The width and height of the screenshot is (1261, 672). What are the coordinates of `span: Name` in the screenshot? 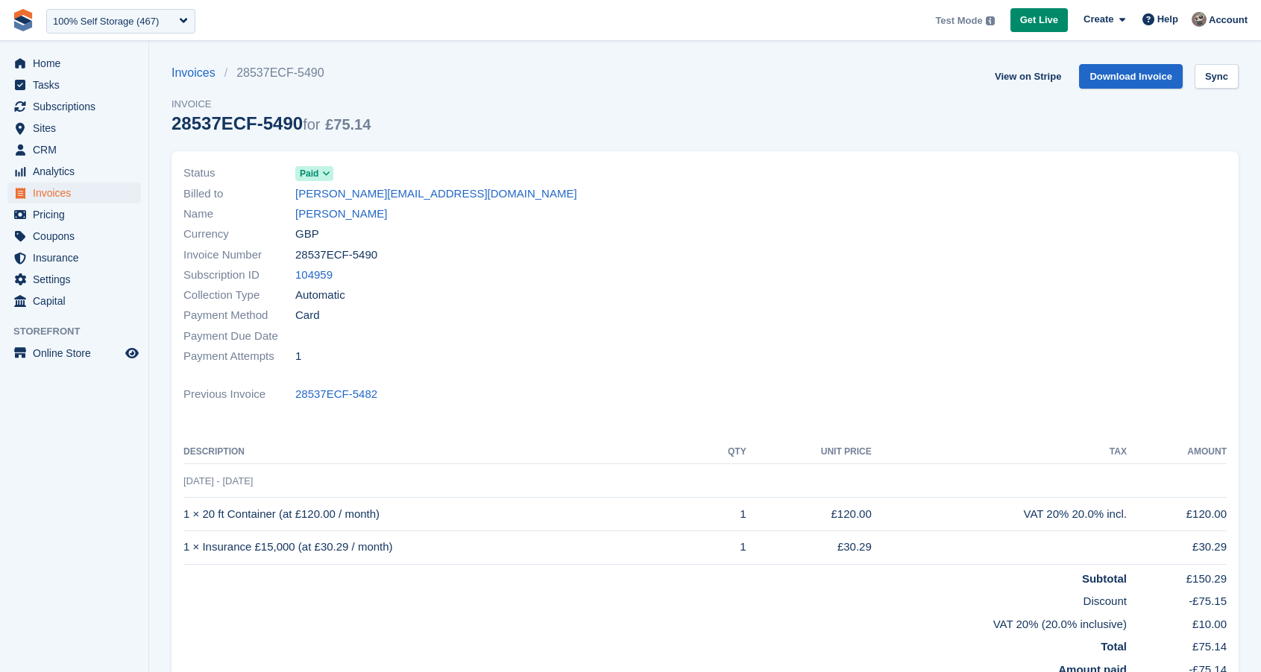 It's located at (239, 214).